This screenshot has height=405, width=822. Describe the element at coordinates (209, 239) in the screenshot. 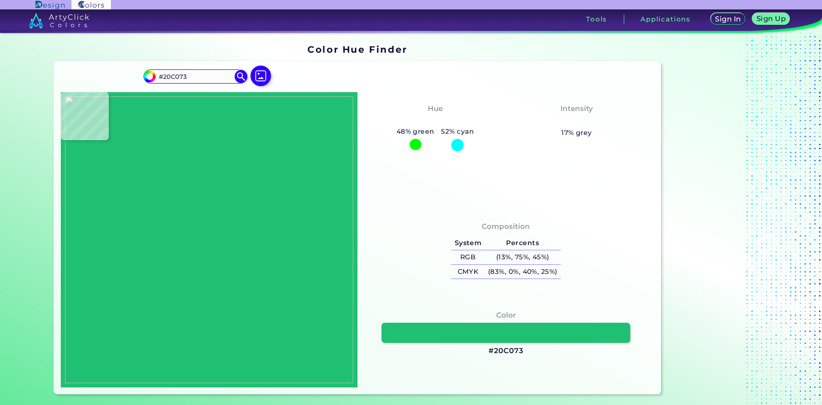

I see `img: 227a6216-040b-4317-88f7-09f60fa37004` at that location.